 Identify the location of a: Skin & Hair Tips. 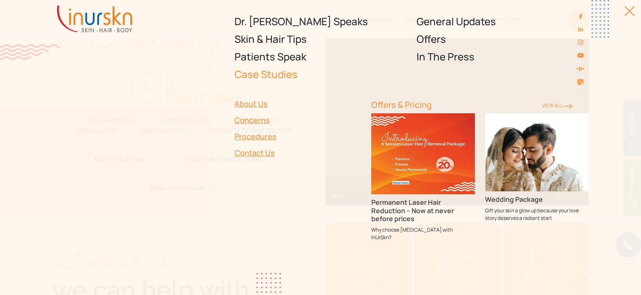
(321, 39).